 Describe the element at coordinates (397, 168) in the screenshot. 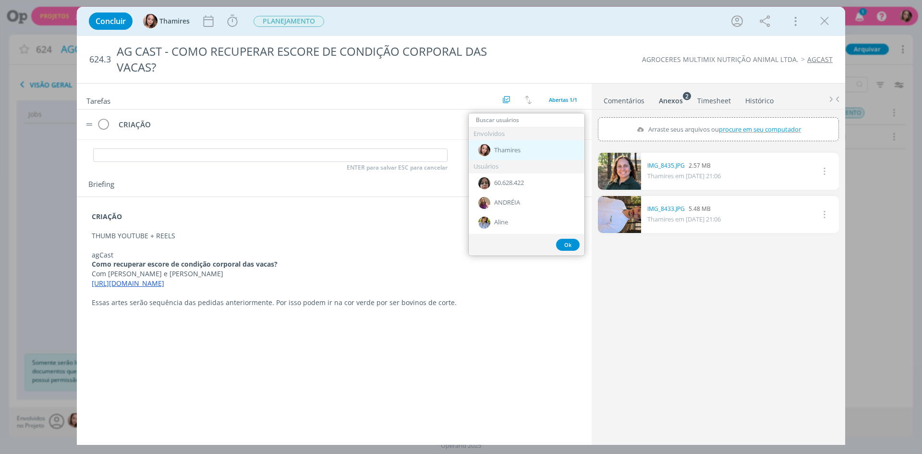

I see `span: ENTER para salvar ESC para cancelar` at that location.